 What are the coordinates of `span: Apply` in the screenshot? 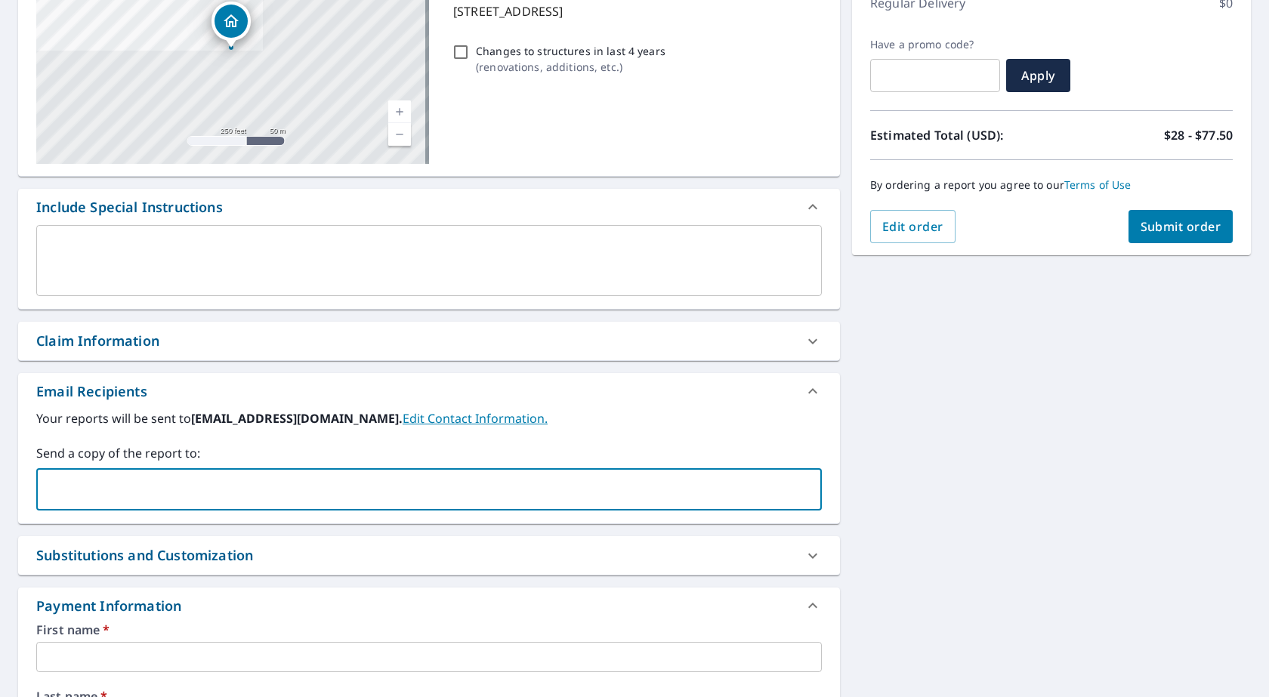 It's located at (1038, 76).